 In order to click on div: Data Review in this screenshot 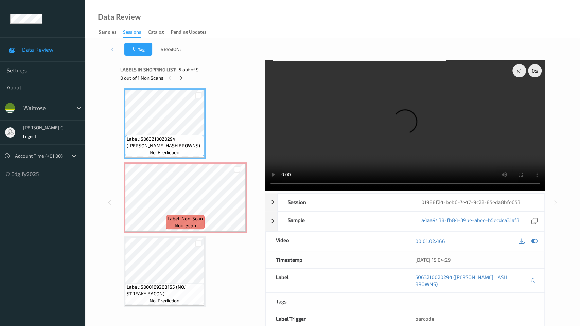, I will do `click(119, 17)`.